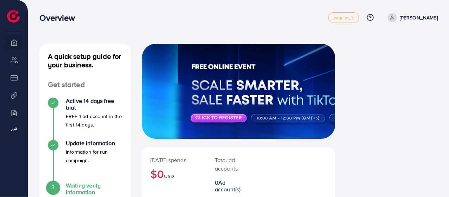 This screenshot has width=449, height=197. Describe the element at coordinates (13, 16) in the screenshot. I see `img: logo` at that location.